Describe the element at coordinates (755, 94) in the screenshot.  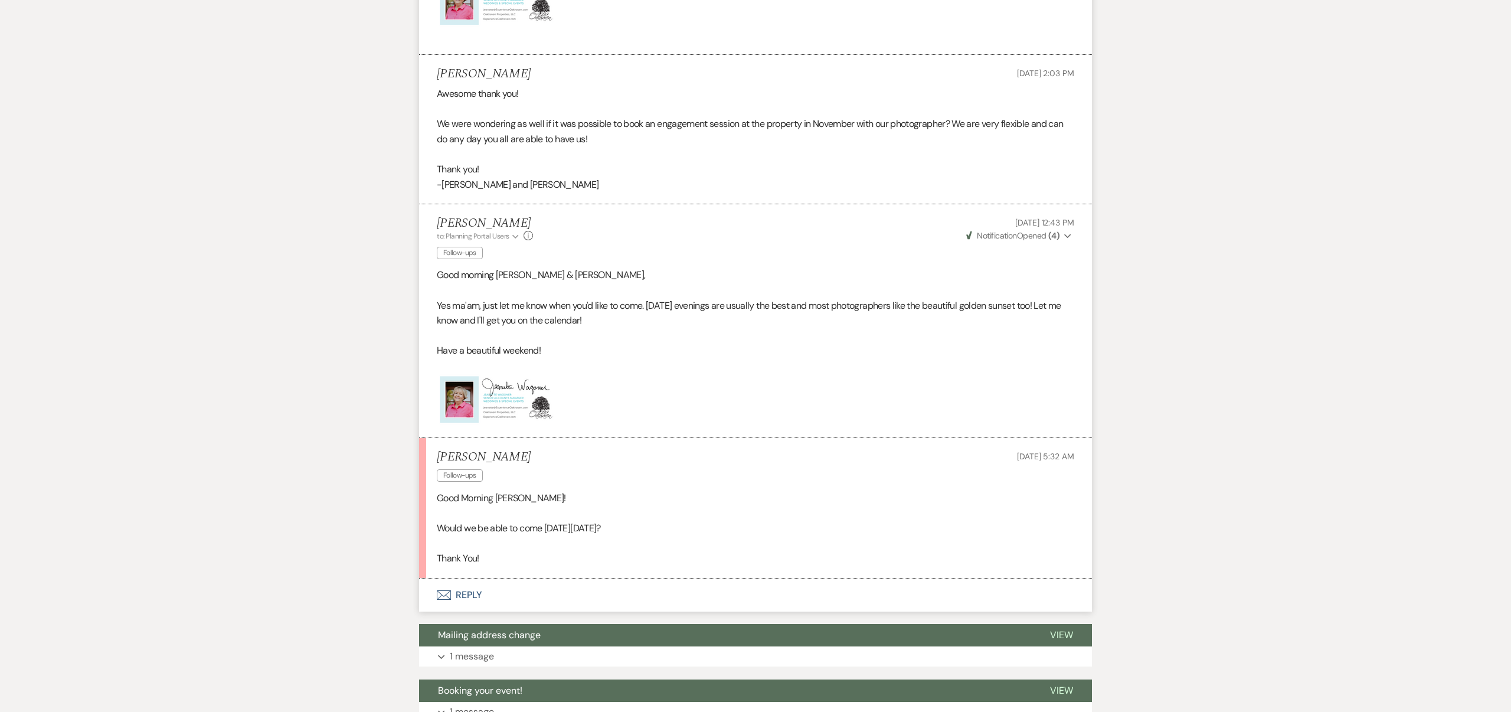
I see `p: Awesome thank you!` at that location.